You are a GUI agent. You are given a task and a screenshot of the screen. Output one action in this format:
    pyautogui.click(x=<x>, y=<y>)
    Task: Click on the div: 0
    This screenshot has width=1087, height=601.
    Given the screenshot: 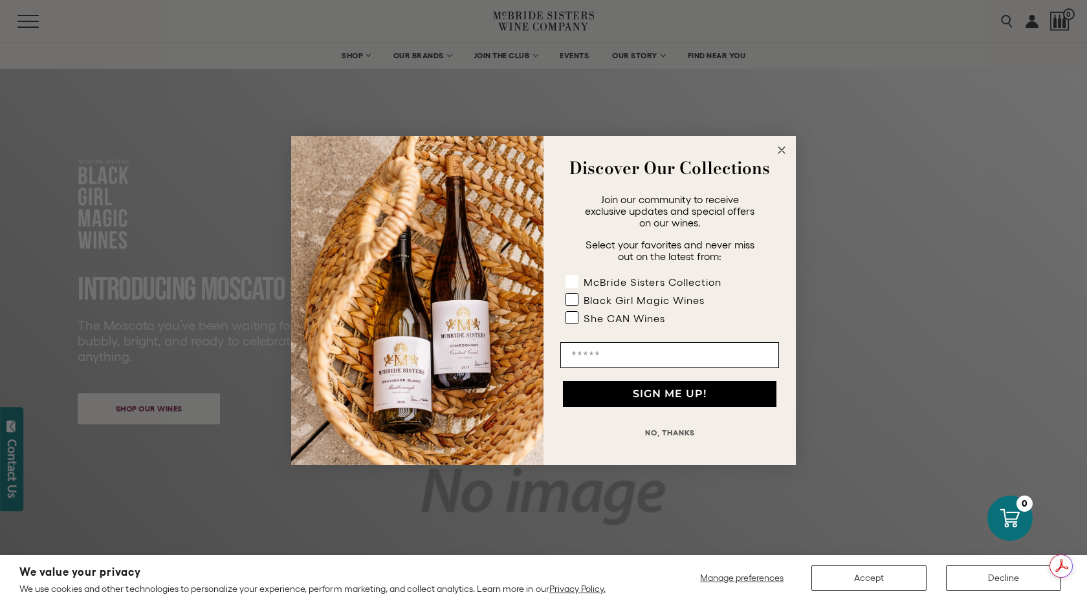 What is the action you would take?
    pyautogui.click(x=1024, y=503)
    